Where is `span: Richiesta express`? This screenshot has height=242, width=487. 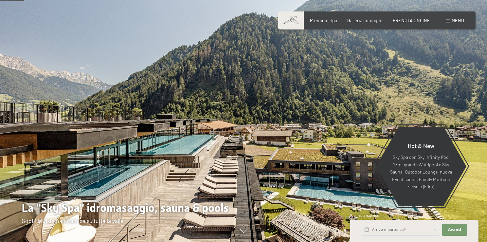
span: Richiesta express is located at coordinates (364, 215).